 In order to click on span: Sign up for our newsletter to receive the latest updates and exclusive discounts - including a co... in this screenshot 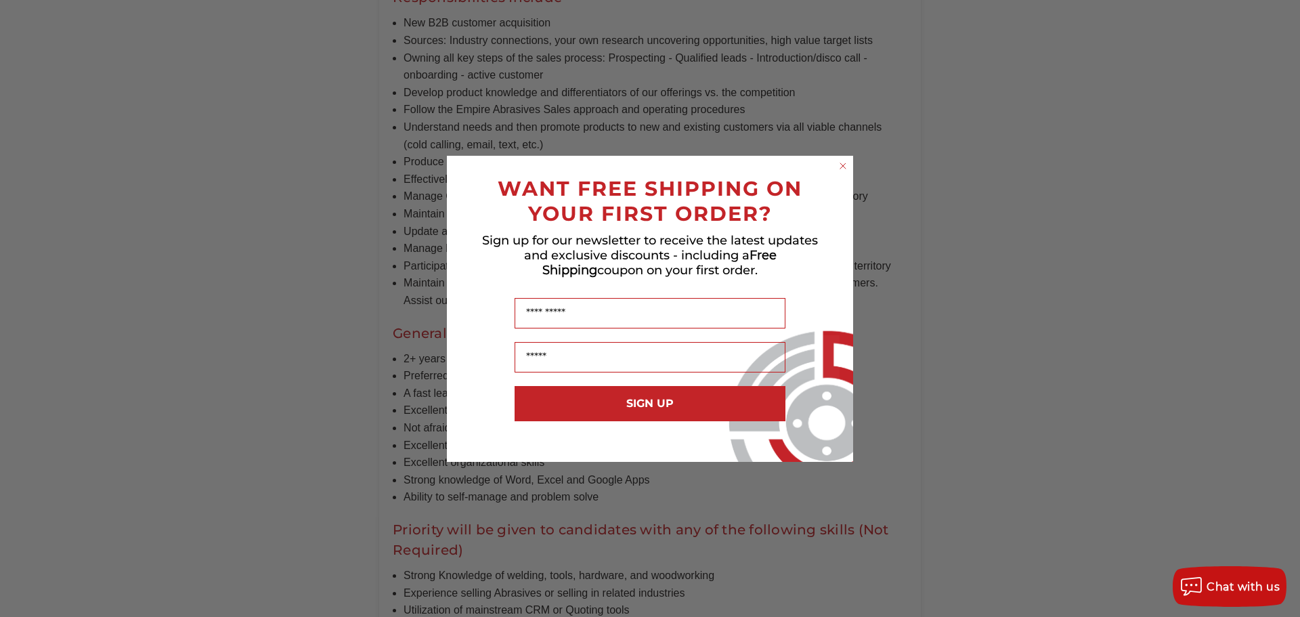, I will do `click(650, 255)`.